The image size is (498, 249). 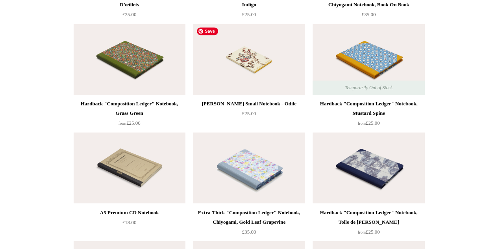 I want to click on div: Extra-Thick "Composition Ledger" Notebook, Chiyogami, Gold Leaf Grapevine, so click(x=249, y=217).